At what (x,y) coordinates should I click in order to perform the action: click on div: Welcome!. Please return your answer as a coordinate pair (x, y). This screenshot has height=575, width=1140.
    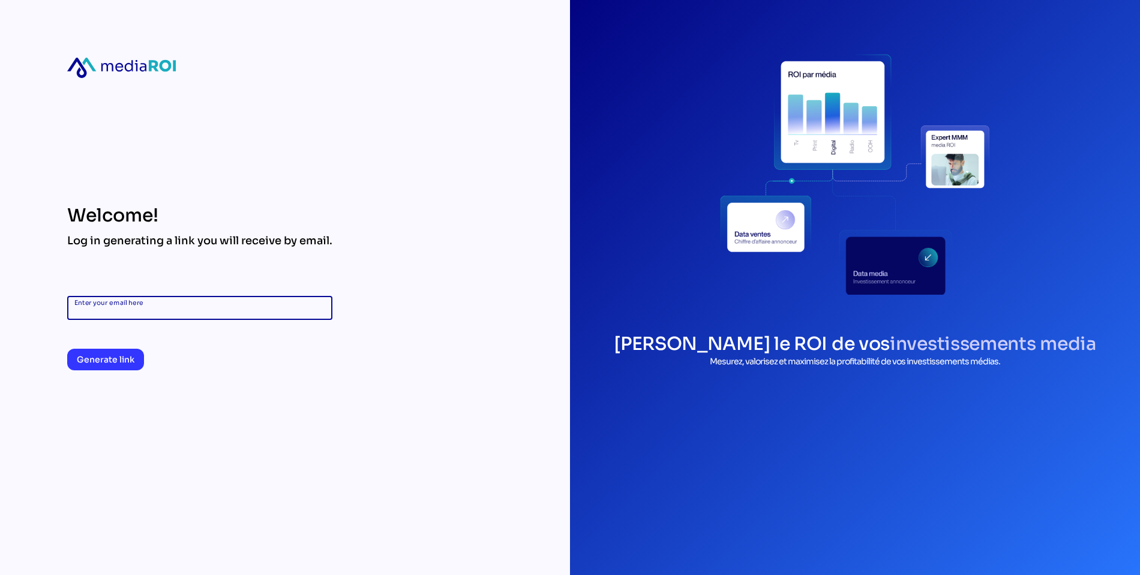
    Looking at the image, I should click on (200, 215).